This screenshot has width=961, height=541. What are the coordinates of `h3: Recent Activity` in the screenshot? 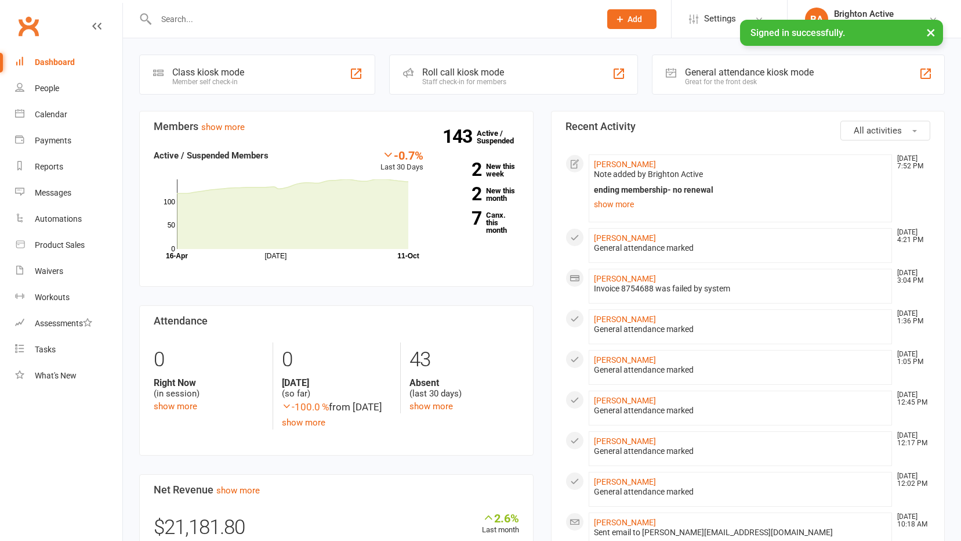 It's located at (749, 126).